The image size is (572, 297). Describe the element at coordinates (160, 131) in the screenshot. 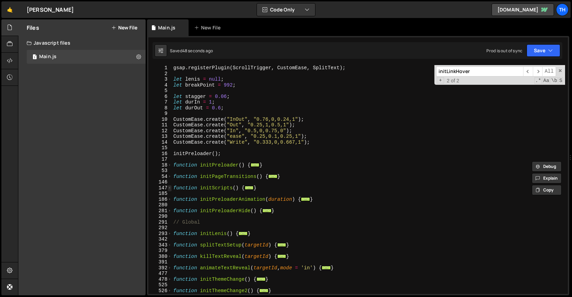

I see `div: 12` at that location.